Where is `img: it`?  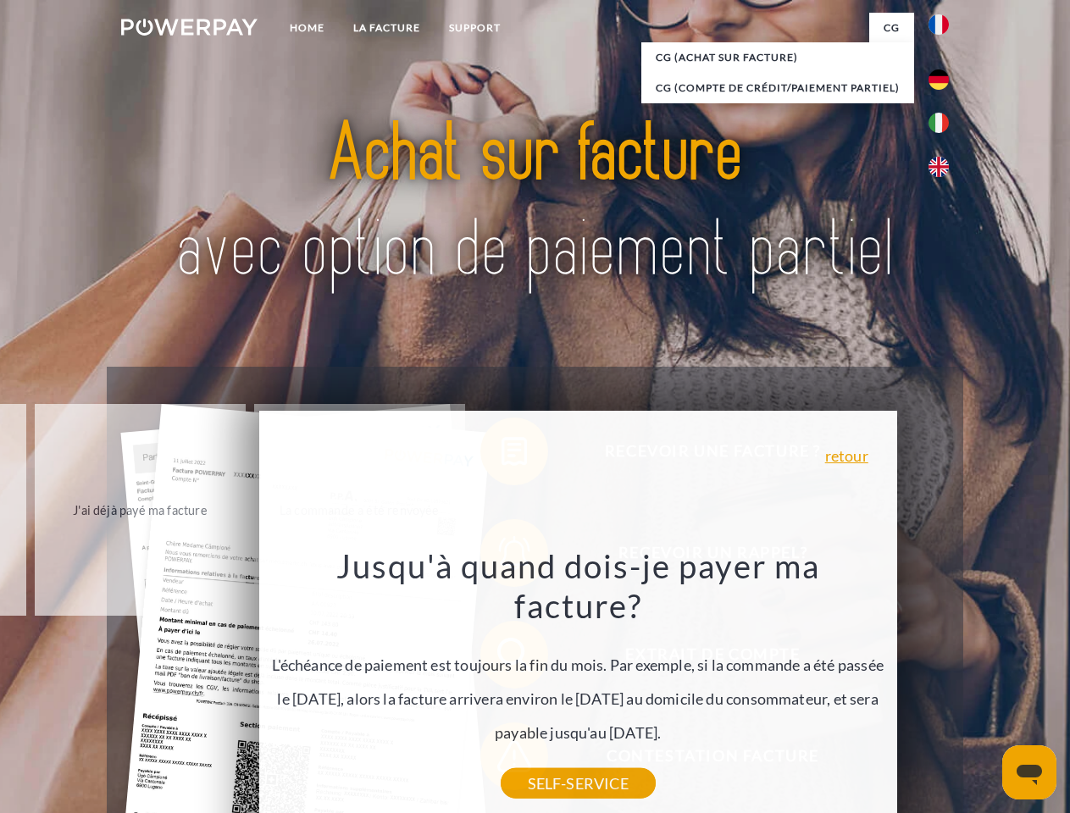 img: it is located at coordinates (939, 123).